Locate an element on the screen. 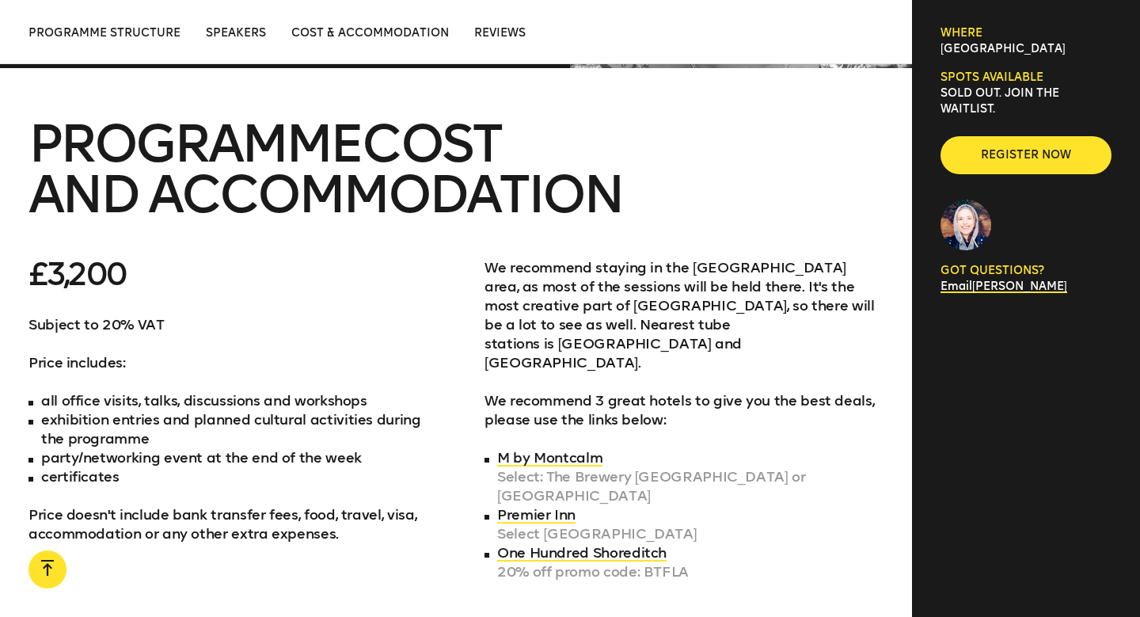 Image resolution: width=1140 pixels, height=617 pixels. span: Reviews is located at coordinates (500, 32).